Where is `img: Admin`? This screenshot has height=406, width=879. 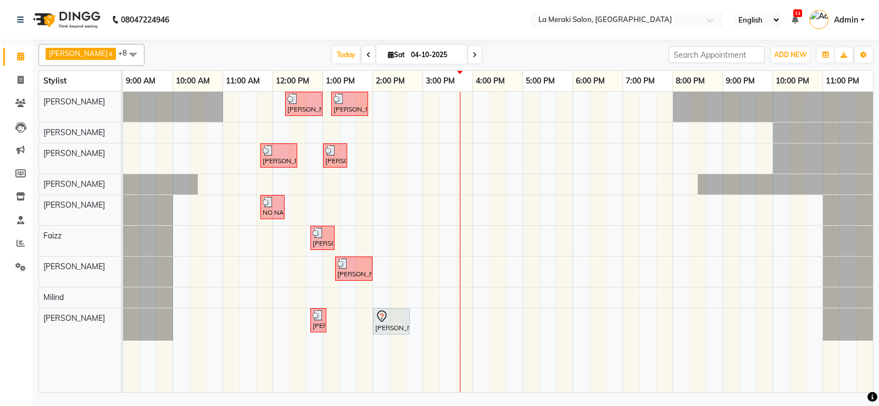
img: Admin is located at coordinates (819, 19).